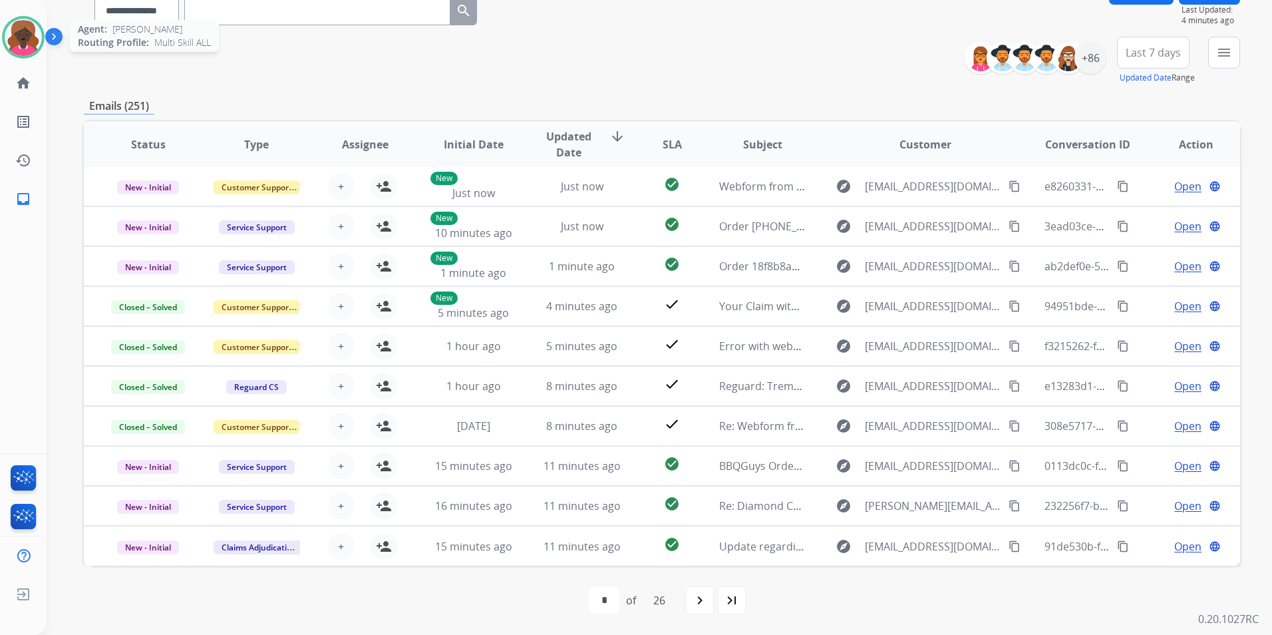 The width and height of the screenshot is (1272, 635). I want to click on span: Error with website claim, so click(780, 346).